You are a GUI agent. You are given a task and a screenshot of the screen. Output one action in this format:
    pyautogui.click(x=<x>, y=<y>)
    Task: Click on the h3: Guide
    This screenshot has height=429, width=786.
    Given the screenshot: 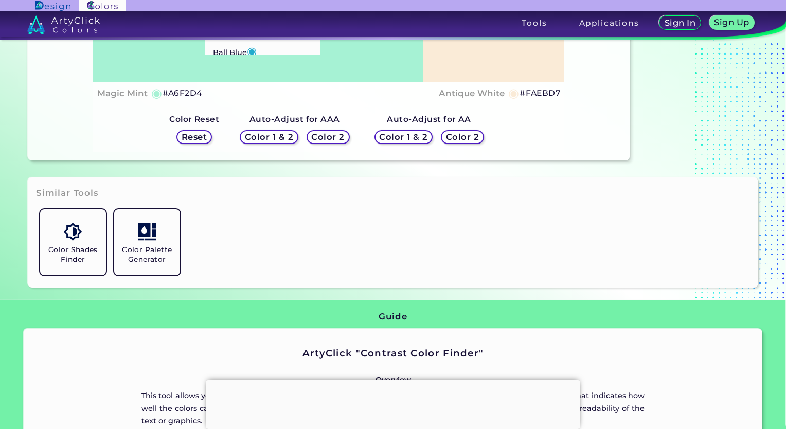 What is the action you would take?
    pyautogui.click(x=392, y=317)
    